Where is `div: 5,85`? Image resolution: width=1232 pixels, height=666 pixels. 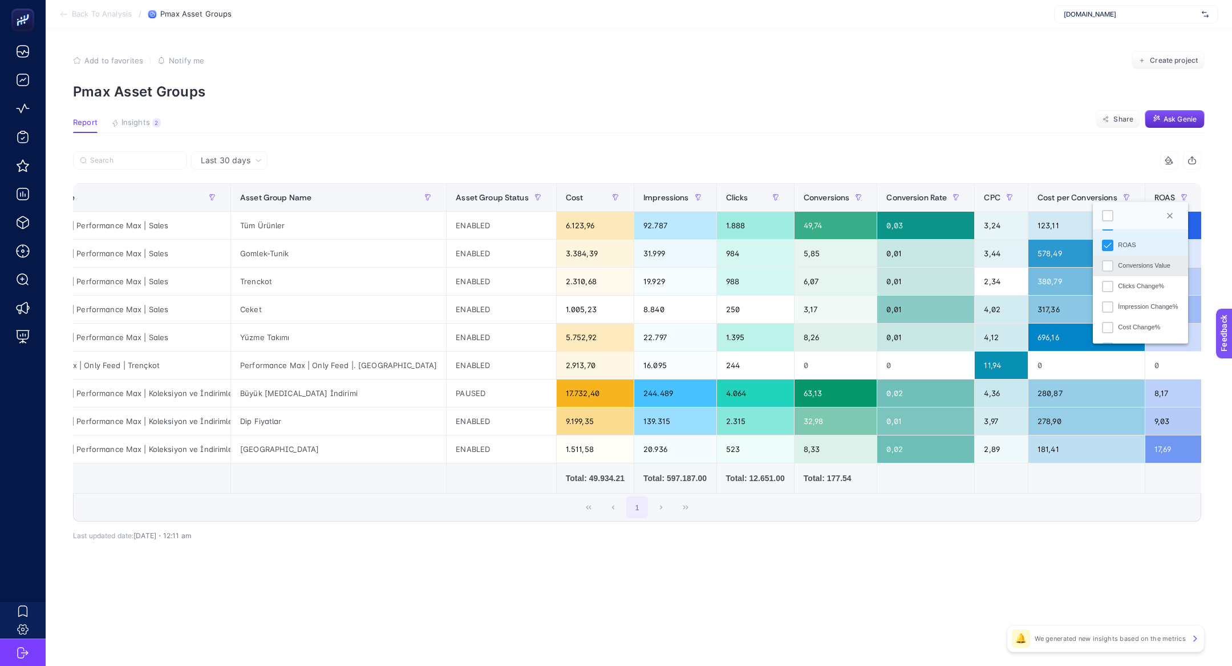
div: 5,85 is located at coordinates (836, 253).